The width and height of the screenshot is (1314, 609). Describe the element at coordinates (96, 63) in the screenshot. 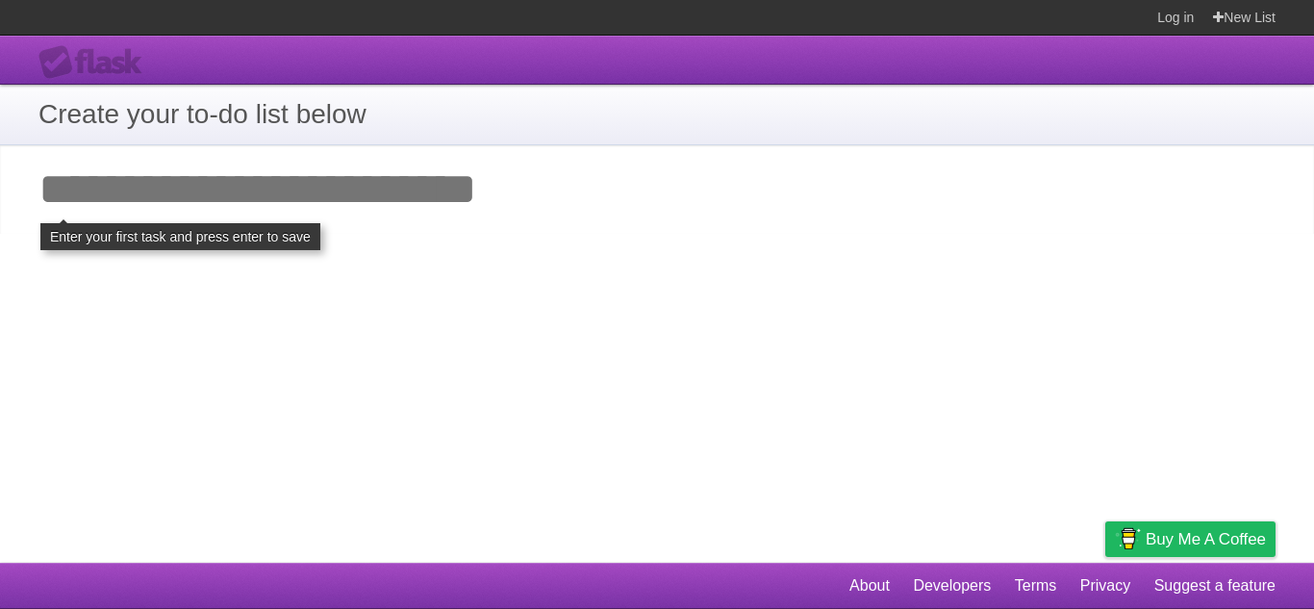

I see `div: Flask` at that location.